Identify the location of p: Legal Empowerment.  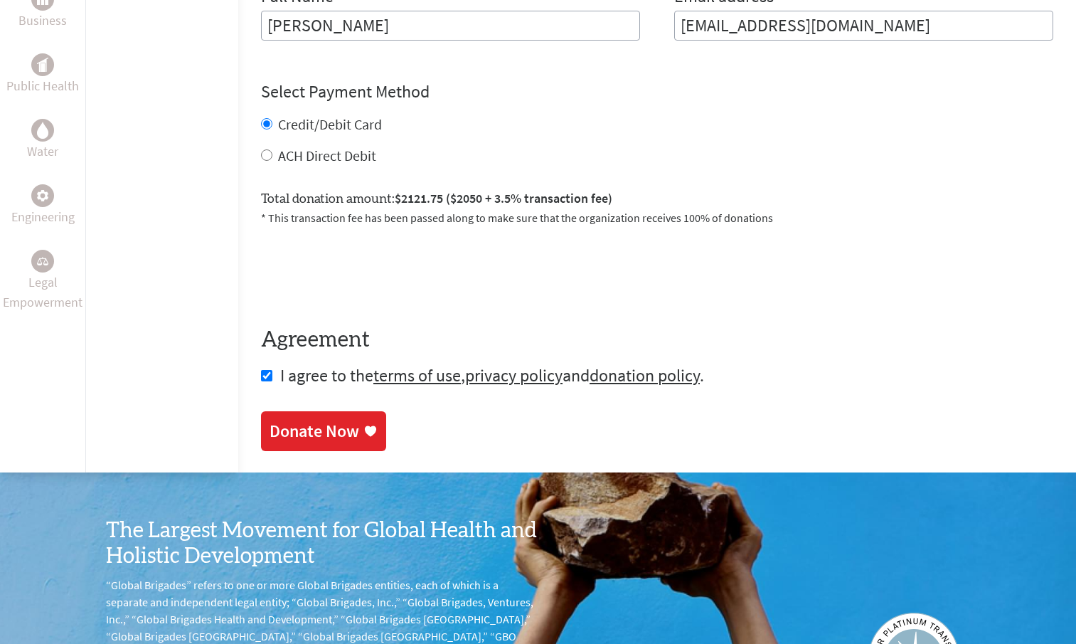
(43, 292).